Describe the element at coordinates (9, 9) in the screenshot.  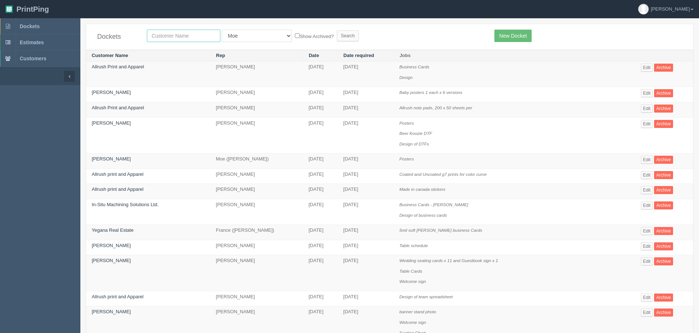
I see `img: logo-3e63b451c926e2ac314895c53de4908e5d424f24456219fb08d385ab2e579770.png` at that location.